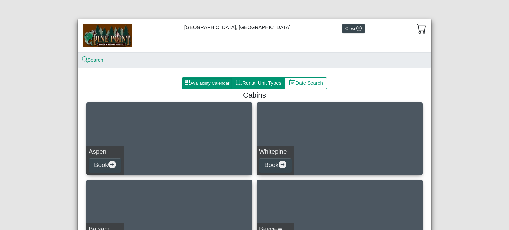 This screenshot has width=509, height=230. What do you see at coordinates (258, 83) in the screenshot?
I see `button: bookRental Unit Types` at bounding box center [258, 83].